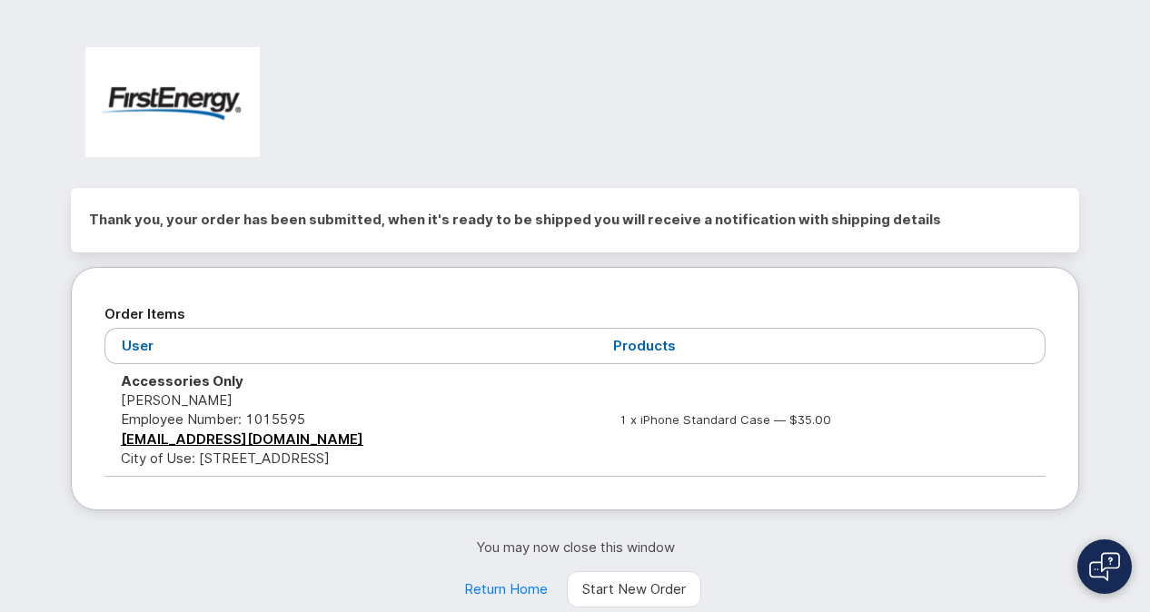 The image size is (1150, 612). What do you see at coordinates (634, 589) in the screenshot?
I see `a: Start New Order` at bounding box center [634, 589].